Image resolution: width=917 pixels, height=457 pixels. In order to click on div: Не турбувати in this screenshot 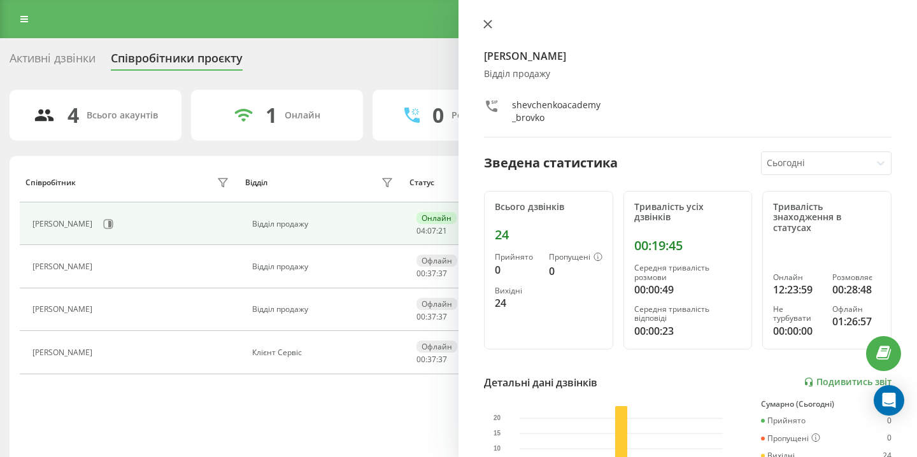, I will do `click(798, 314)`.